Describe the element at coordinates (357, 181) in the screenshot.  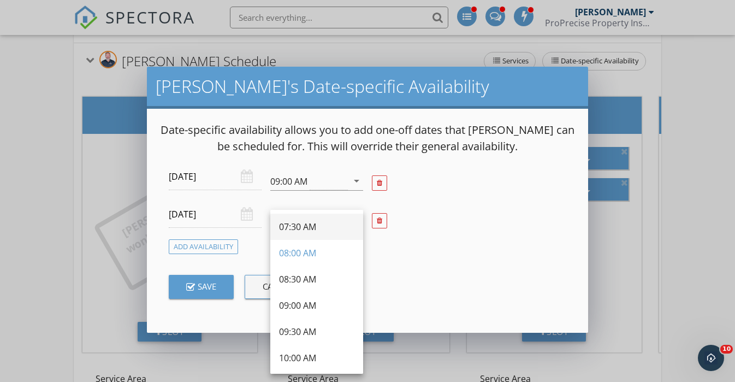
I see `i: arrow_drop_down` at that location.